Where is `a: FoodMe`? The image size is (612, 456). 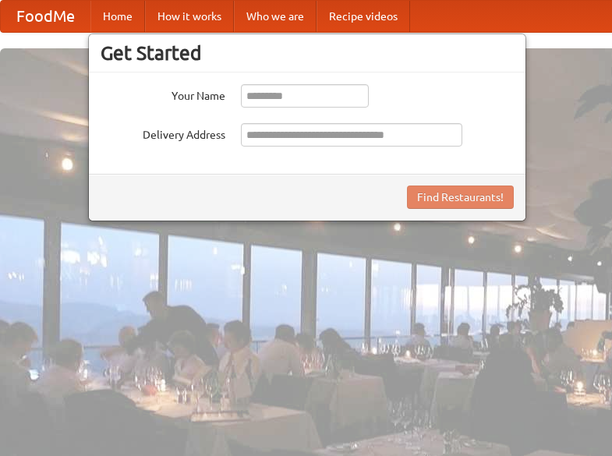
a: FoodMe is located at coordinates (45, 16).